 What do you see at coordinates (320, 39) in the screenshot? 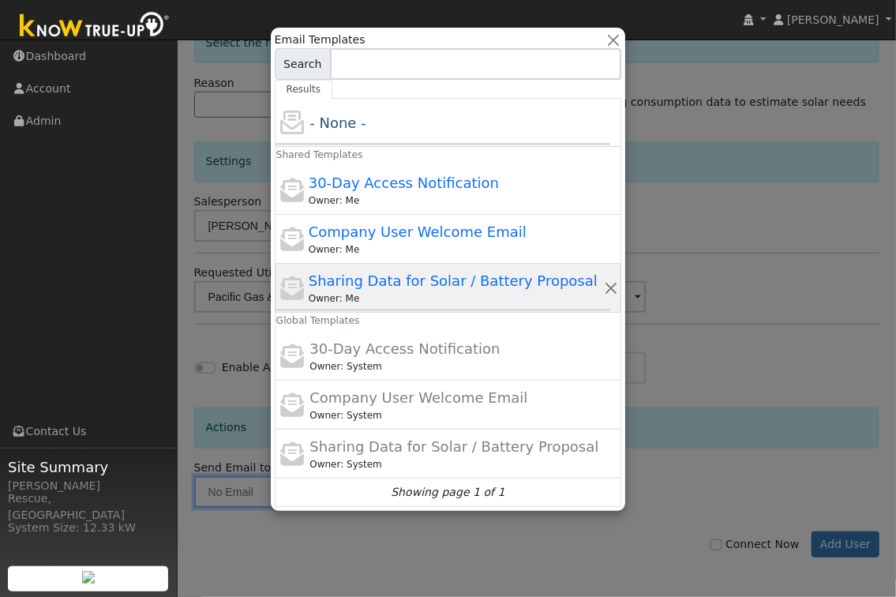
I see `span: Email Templates` at bounding box center [320, 39].